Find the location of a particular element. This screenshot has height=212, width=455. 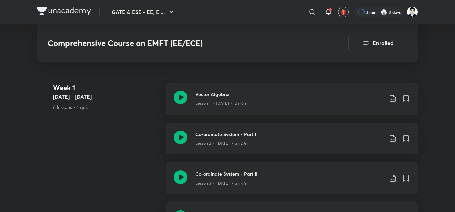

p: 6 lessons • 1 quiz is located at coordinates (107, 107).